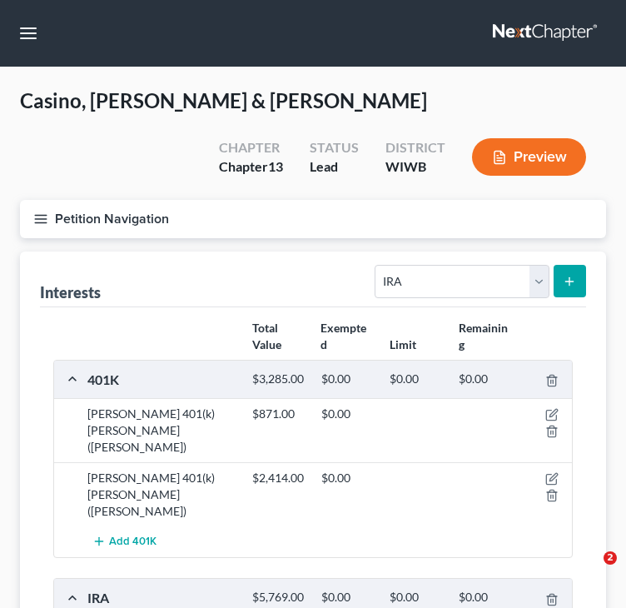 This screenshot has width=626, height=608. I want to click on div: $3,285.00, so click(278, 379).